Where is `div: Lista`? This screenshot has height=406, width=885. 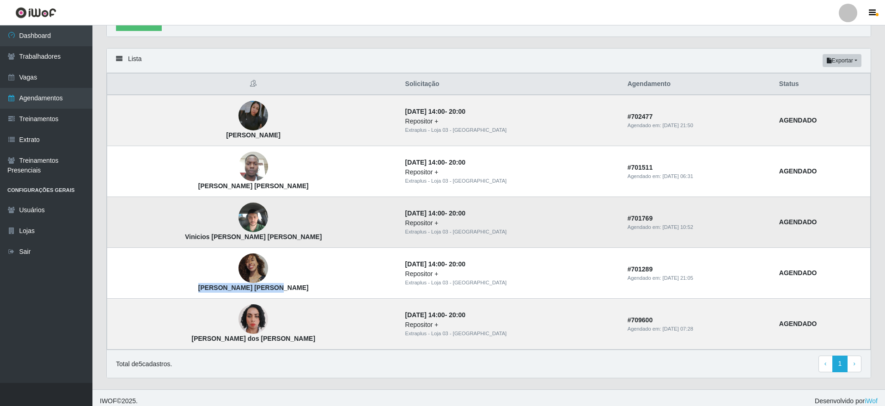 div: Lista is located at coordinates (488, 61).